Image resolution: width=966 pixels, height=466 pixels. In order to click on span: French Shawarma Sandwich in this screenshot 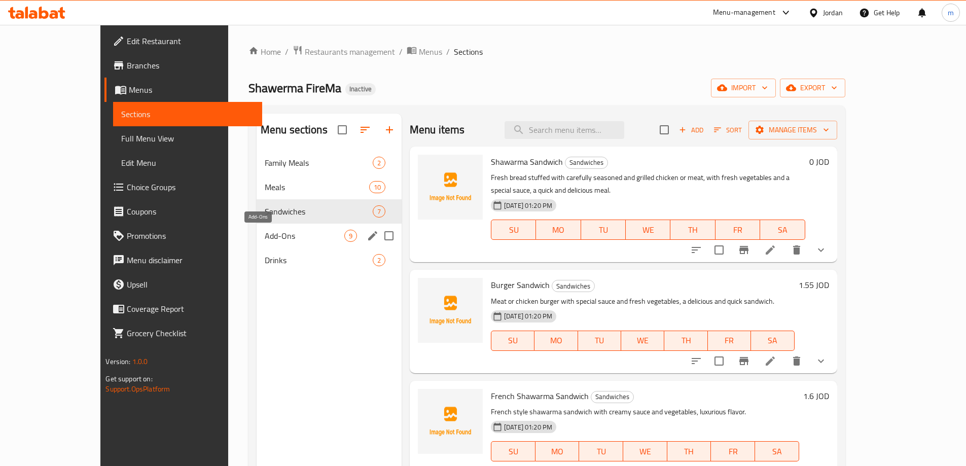, I will do `click(540, 396)`.